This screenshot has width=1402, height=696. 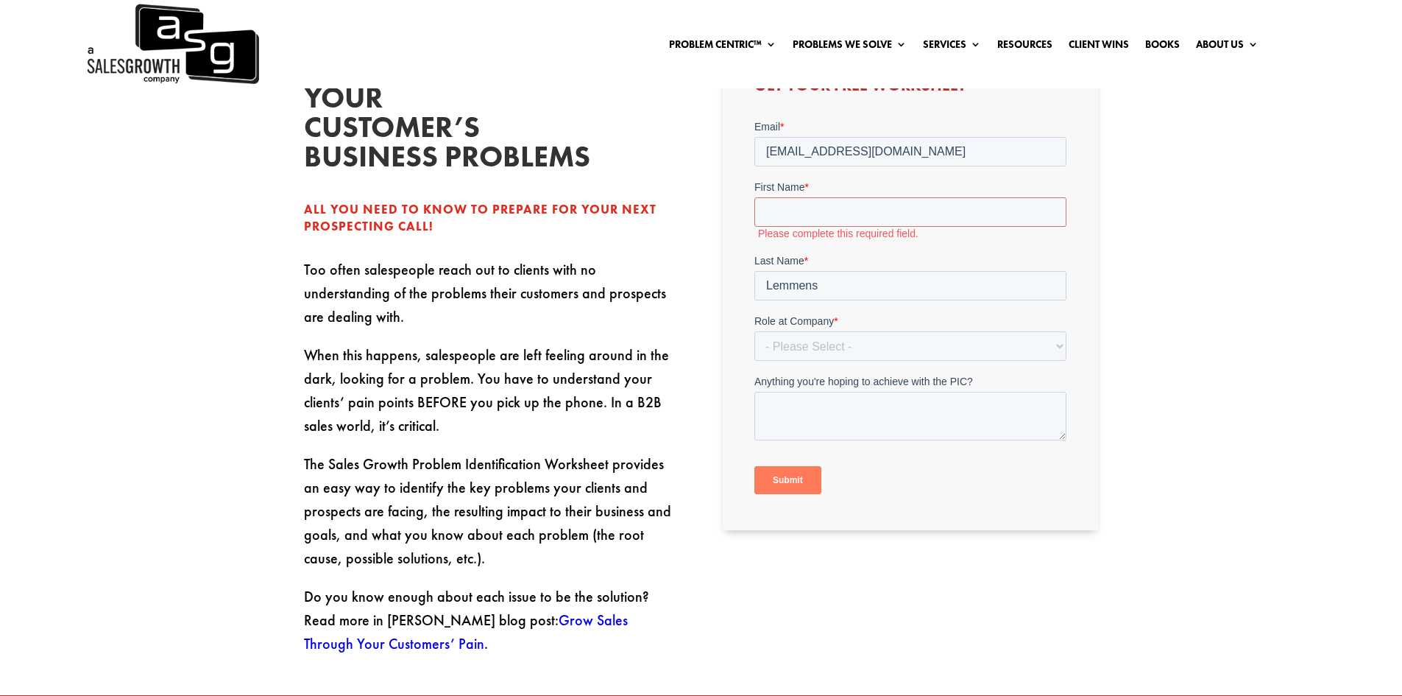 What do you see at coordinates (1227, 47) in the screenshot?
I see `a: About Us` at bounding box center [1227, 47].